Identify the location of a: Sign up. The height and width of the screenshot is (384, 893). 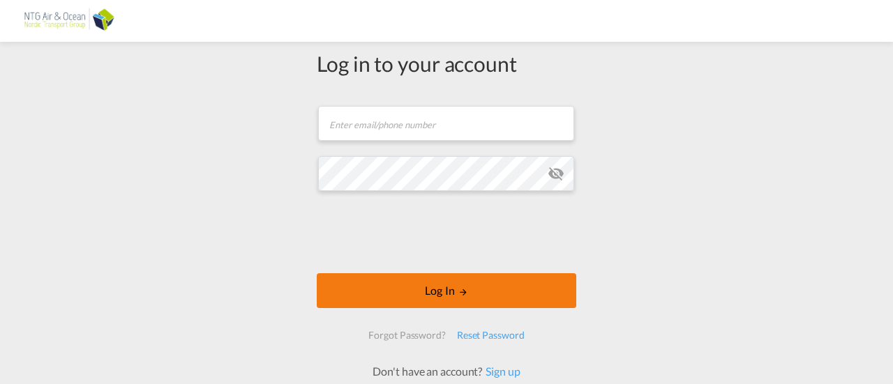
(501, 371).